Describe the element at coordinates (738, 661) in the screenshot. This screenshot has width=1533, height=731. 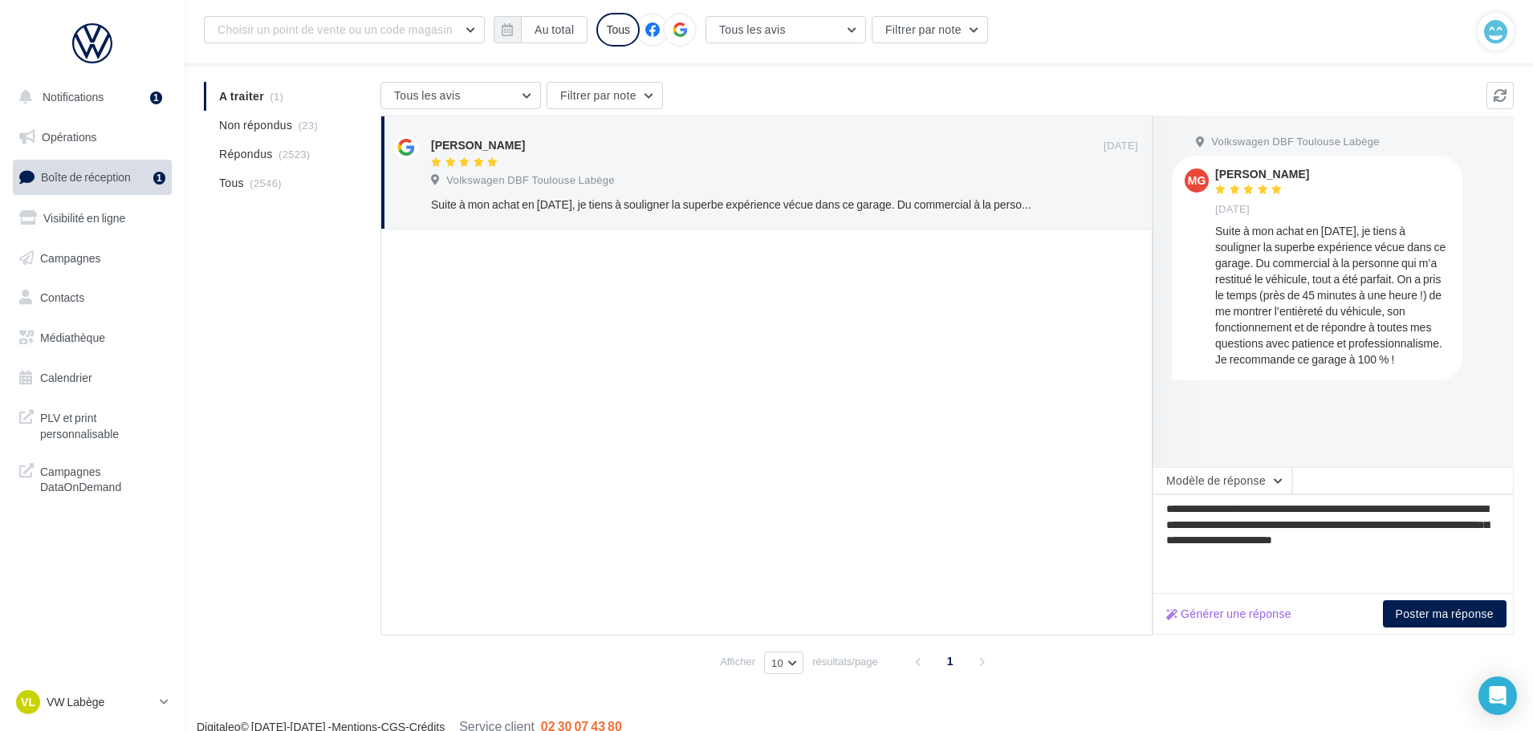
I see `span: Afficher` at that location.